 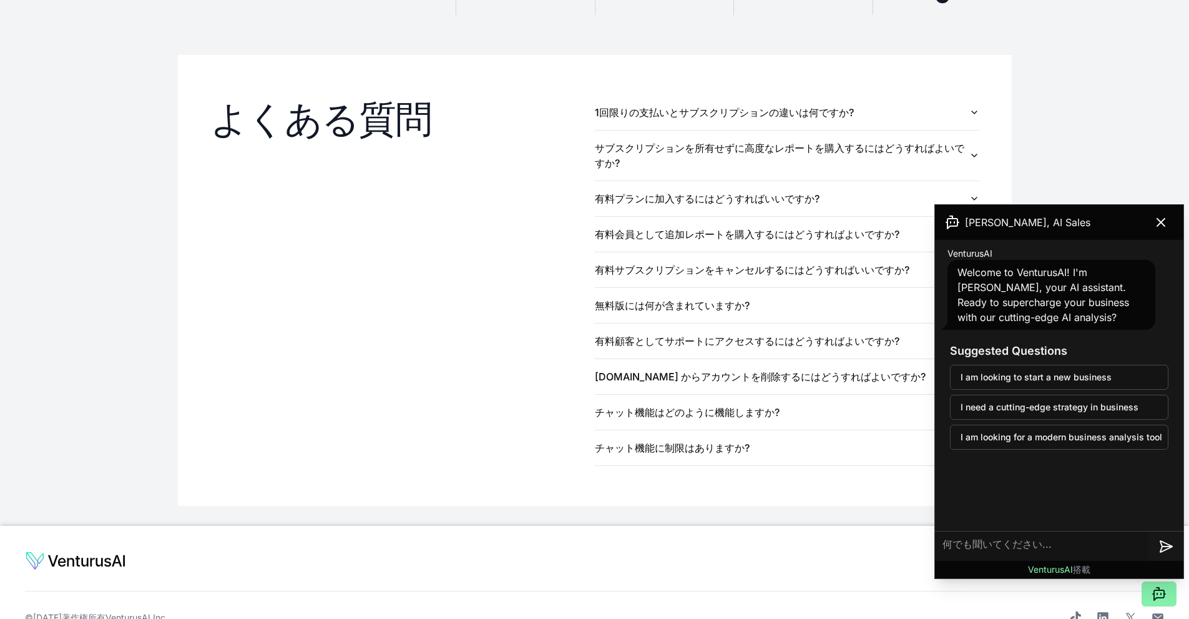 What do you see at coordinates (787, 341) in the screenshot?
I see `button: 有料顧客としてサポートにアクセスするにはどうすればよいですか?` at bounding box center [787, 341].